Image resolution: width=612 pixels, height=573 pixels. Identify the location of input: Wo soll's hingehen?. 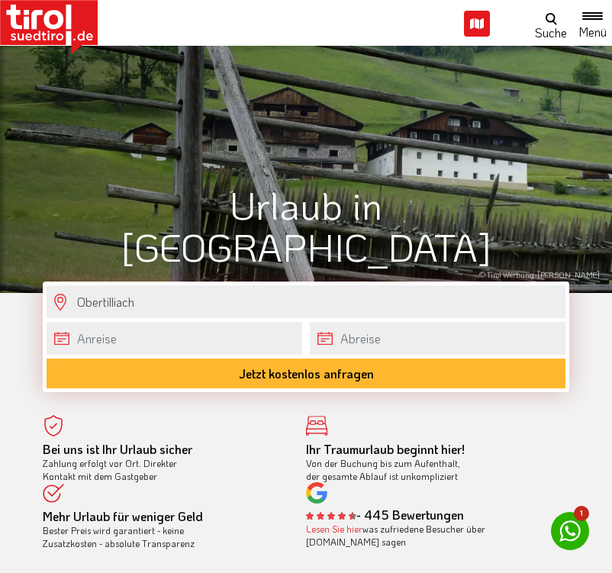
(306, 301).